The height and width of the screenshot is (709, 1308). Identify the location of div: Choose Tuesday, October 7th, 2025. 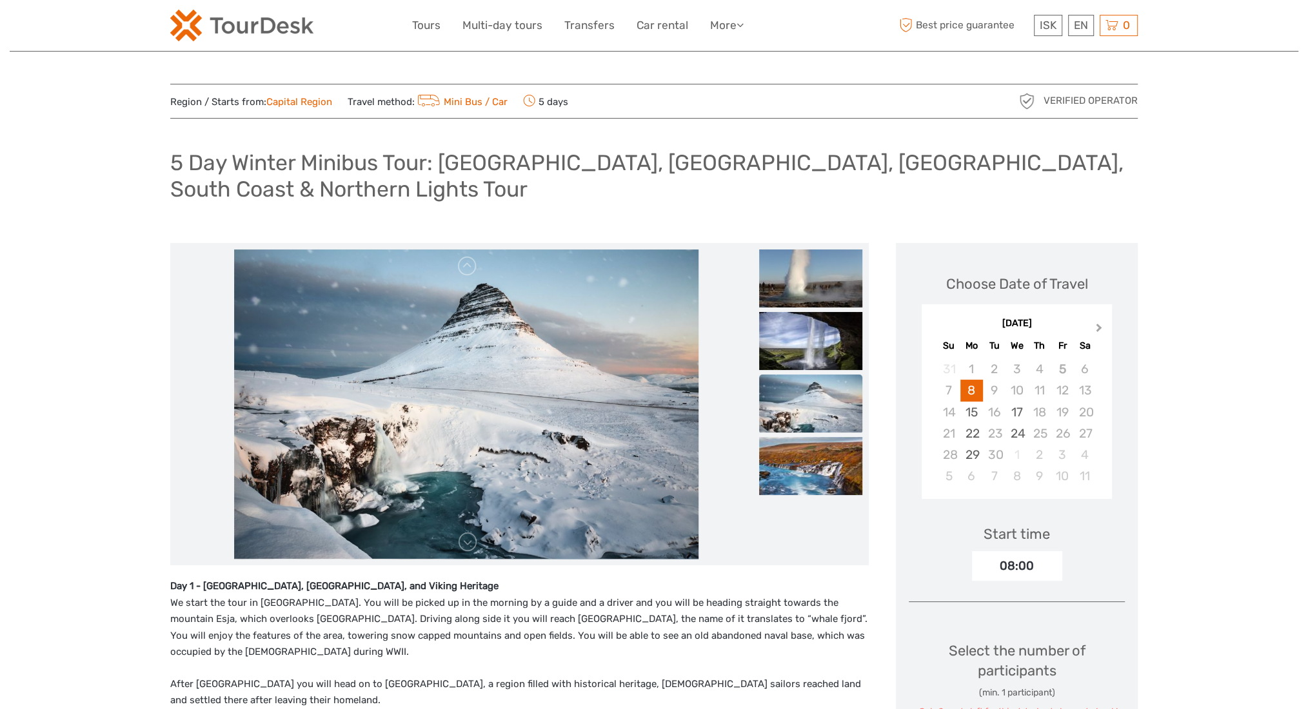
(994, 476).